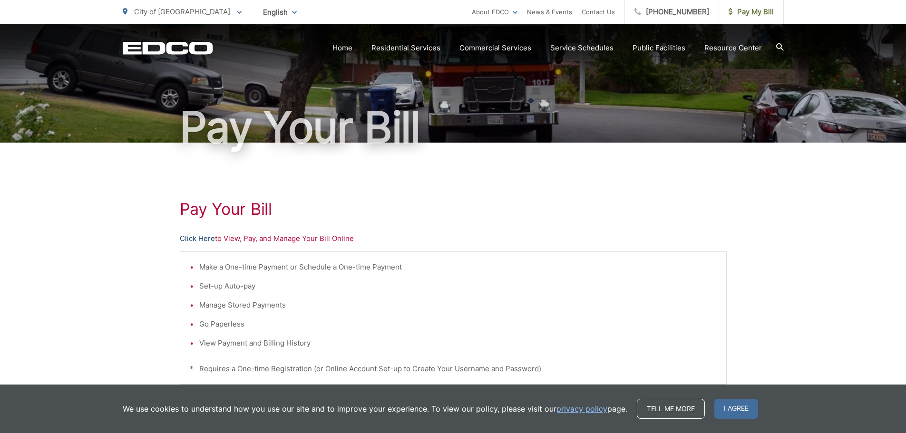  What do you see at coordinates (582, 409) in the screenshot?
I see `a: privacy policy` at bounding box center [582, 409].